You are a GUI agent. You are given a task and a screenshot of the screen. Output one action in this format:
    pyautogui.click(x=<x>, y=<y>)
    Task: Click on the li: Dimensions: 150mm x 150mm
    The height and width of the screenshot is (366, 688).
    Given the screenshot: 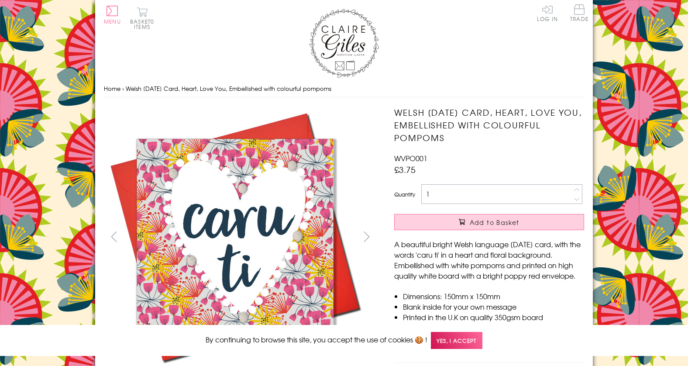 What is the action you would take?
    pyautogui.click(x=493, y=296)
    